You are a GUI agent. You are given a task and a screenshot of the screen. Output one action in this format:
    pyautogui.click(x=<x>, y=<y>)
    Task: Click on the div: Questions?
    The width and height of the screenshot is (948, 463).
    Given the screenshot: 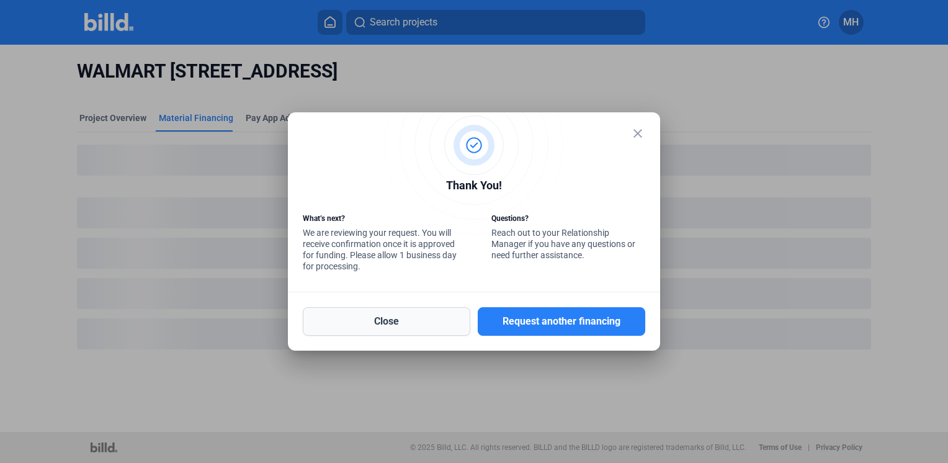 What is the action you would take?
    pyautogui.click(x=568, y=220)
    